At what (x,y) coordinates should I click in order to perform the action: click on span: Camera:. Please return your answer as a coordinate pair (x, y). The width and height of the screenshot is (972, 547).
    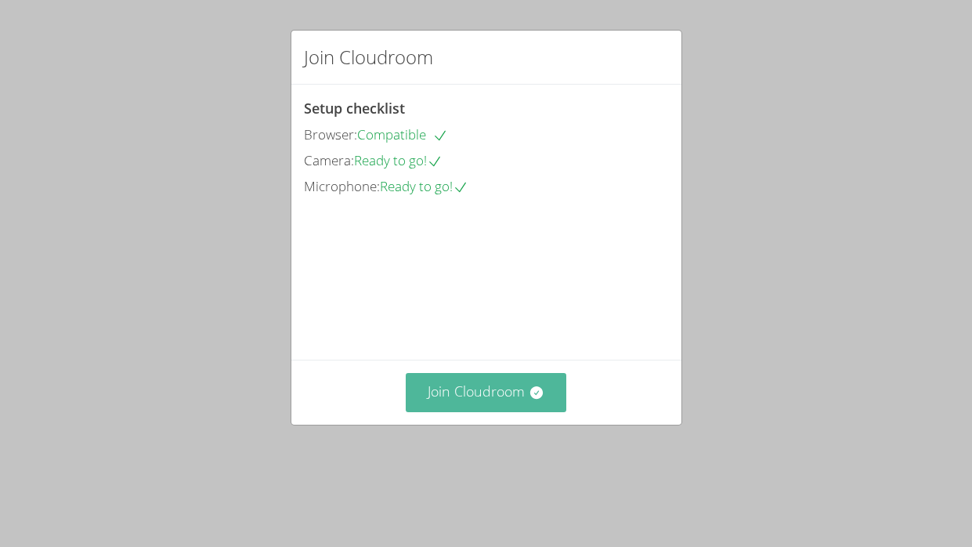
    Looking at the image, I should click on (329, 160).